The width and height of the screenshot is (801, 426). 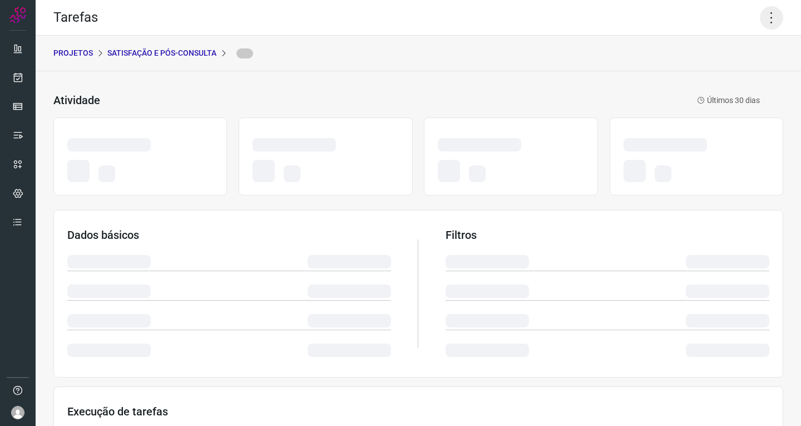 I want to click on h3: Filtros, so click(x=607, y=235).